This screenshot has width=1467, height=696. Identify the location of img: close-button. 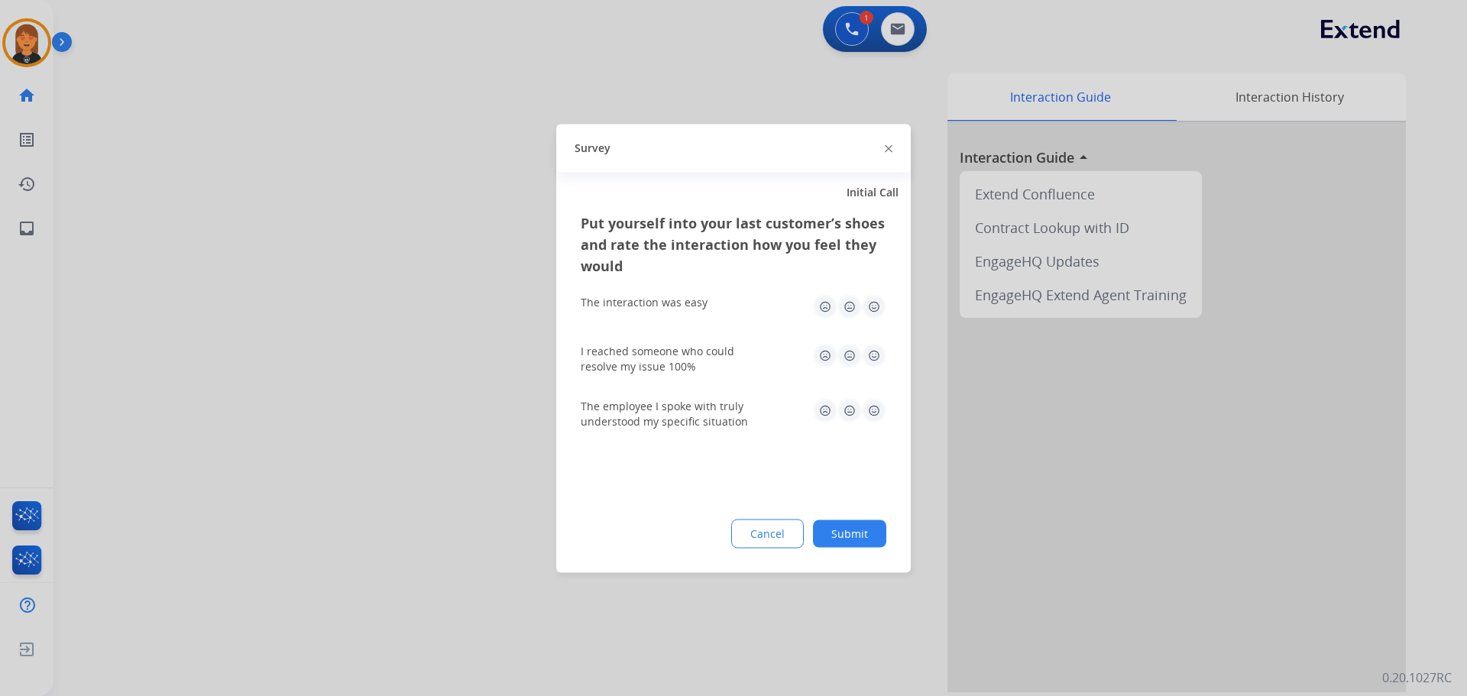
(889, 149).